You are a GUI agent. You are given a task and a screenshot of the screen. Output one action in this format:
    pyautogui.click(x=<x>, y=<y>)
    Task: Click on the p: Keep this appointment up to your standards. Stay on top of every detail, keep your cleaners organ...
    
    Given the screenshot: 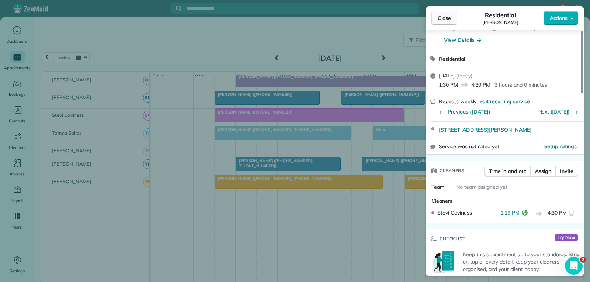 What is the action you would take?
    pyautogui.click(x=521, y=262)
    